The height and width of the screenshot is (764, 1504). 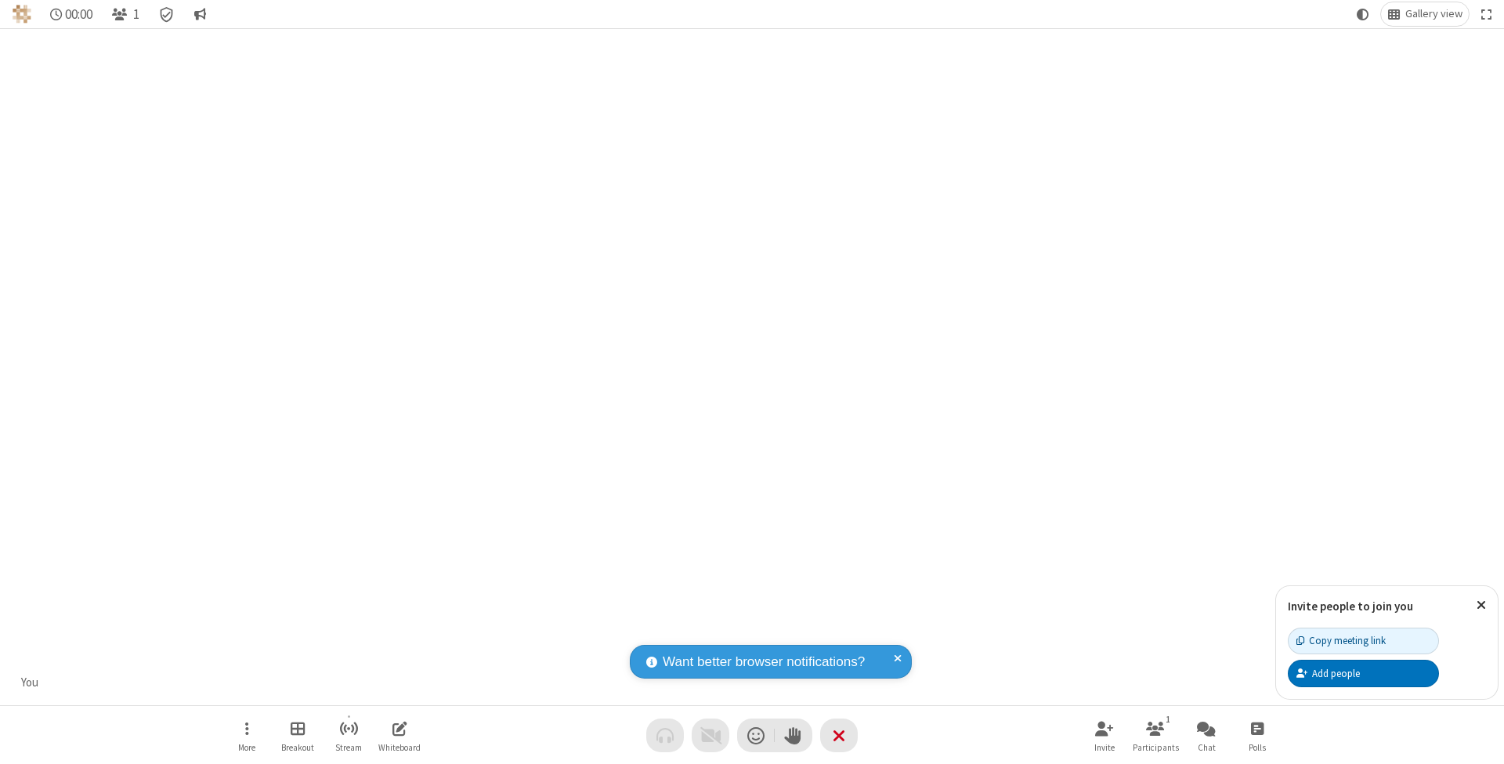 I want to click on div: 1, so click(x=1168, y=719).